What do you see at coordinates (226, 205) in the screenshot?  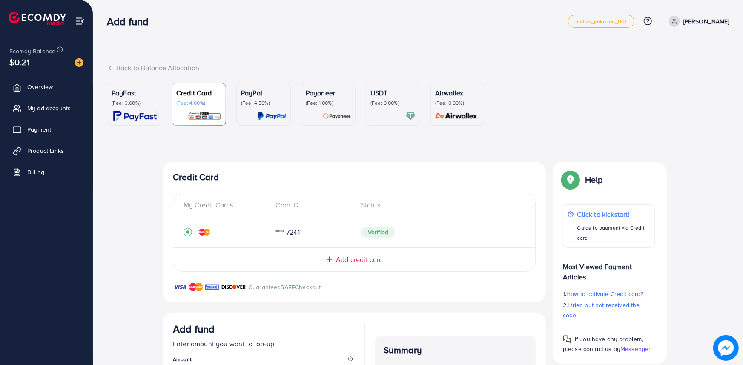 I see `div: My Credit Cards` at bounding box center [226, 205].